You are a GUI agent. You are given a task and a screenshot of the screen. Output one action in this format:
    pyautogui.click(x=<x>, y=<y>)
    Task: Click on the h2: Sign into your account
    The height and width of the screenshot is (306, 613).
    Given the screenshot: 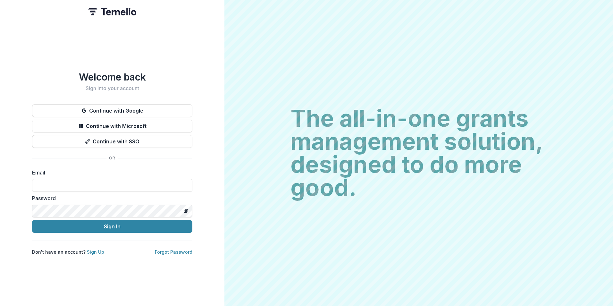 What is the action you would take?
    pyautogui.click(x=112, y=88)
    